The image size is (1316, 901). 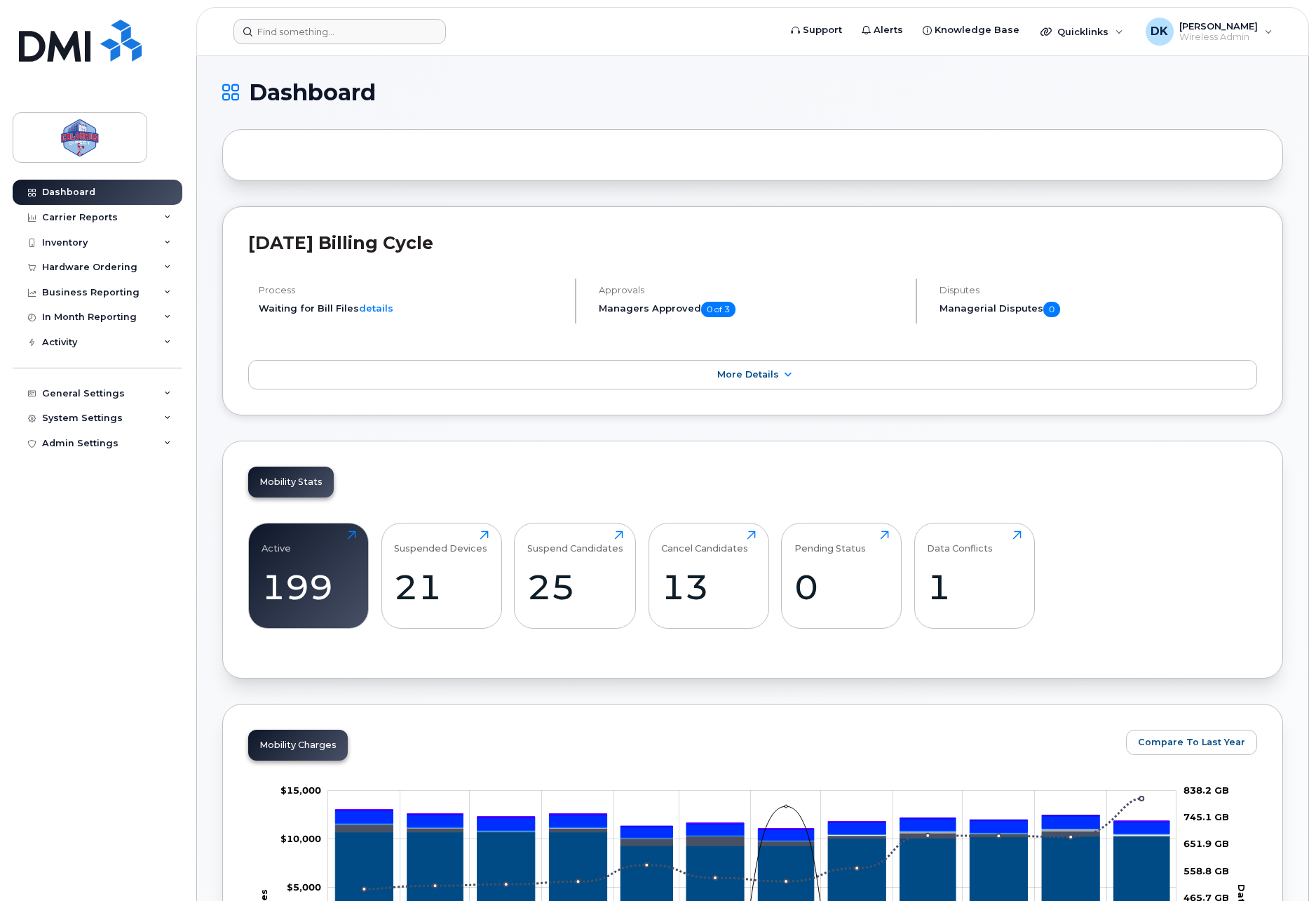 What do you see at coordinates (751, 310) in the screenshot?
I see `h5: Managers Approved` at bounding box center [751, 310].